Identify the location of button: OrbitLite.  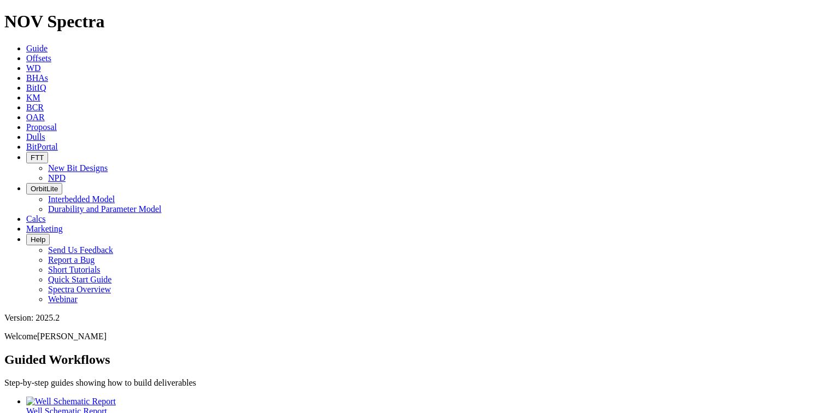
(44, 188).